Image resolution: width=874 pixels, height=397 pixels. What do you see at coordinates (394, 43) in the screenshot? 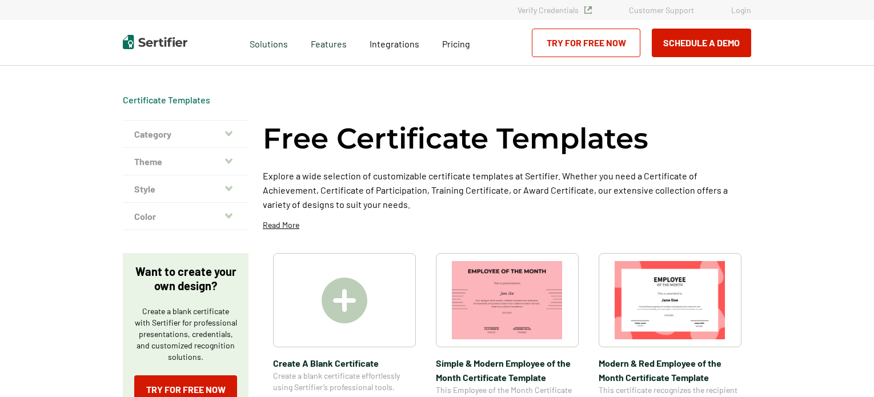
I see `span: Integrations` at bounding box center [394, 43].